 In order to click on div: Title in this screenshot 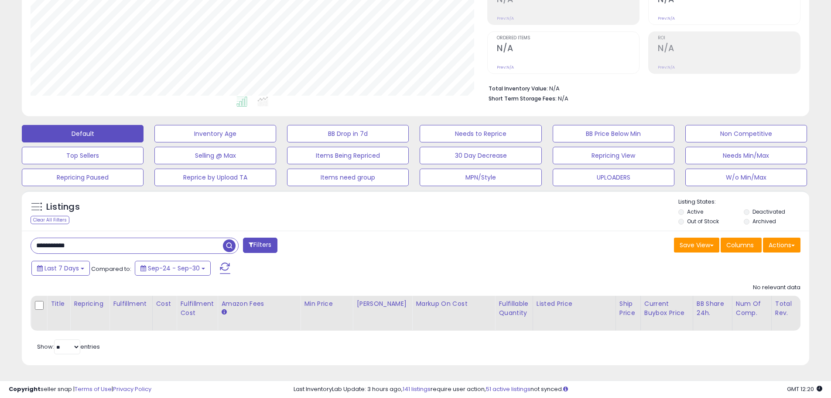, I will do `click(58, 303)`.